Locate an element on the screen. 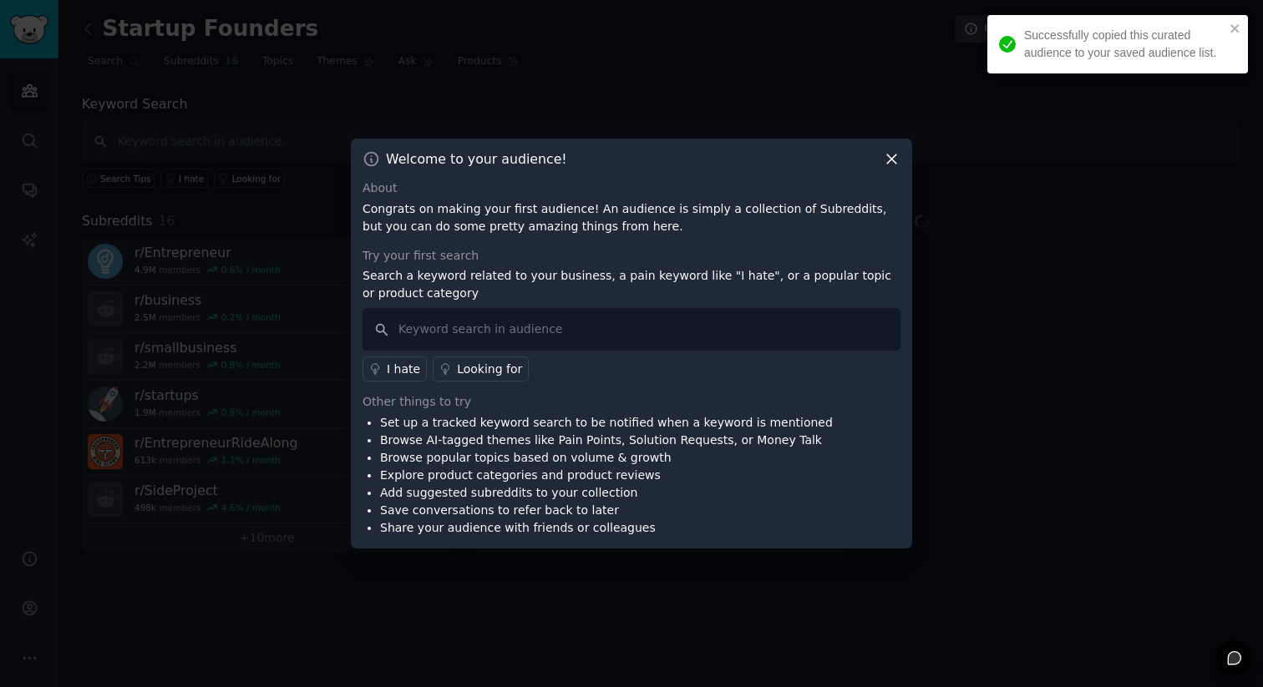  div: I hate is located at coordinates (403, 369).